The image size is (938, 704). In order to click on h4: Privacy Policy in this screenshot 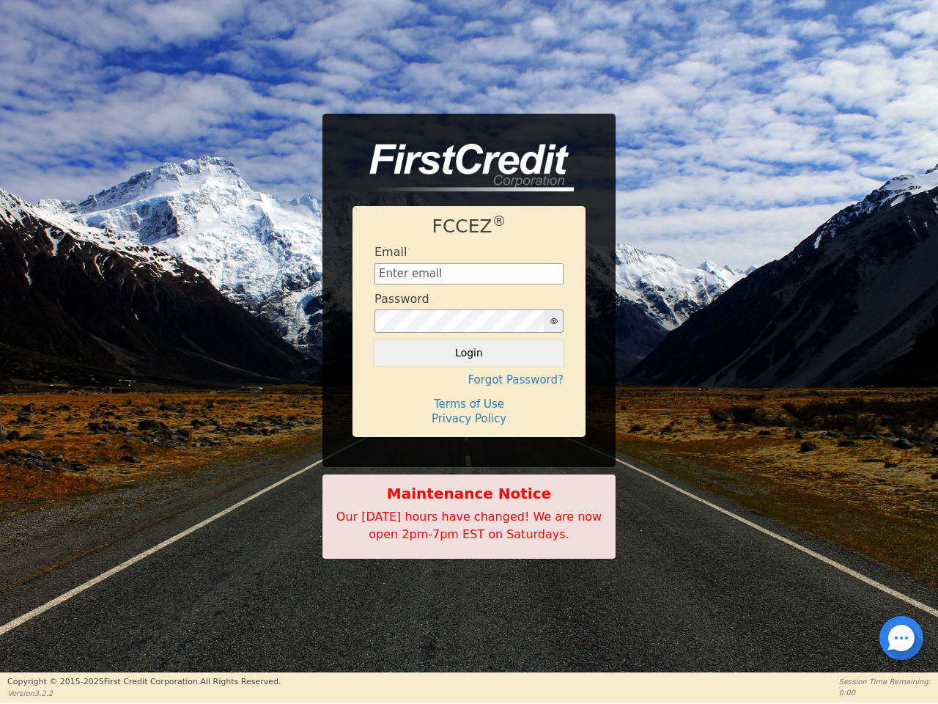, I will do `click(469, 418)`.